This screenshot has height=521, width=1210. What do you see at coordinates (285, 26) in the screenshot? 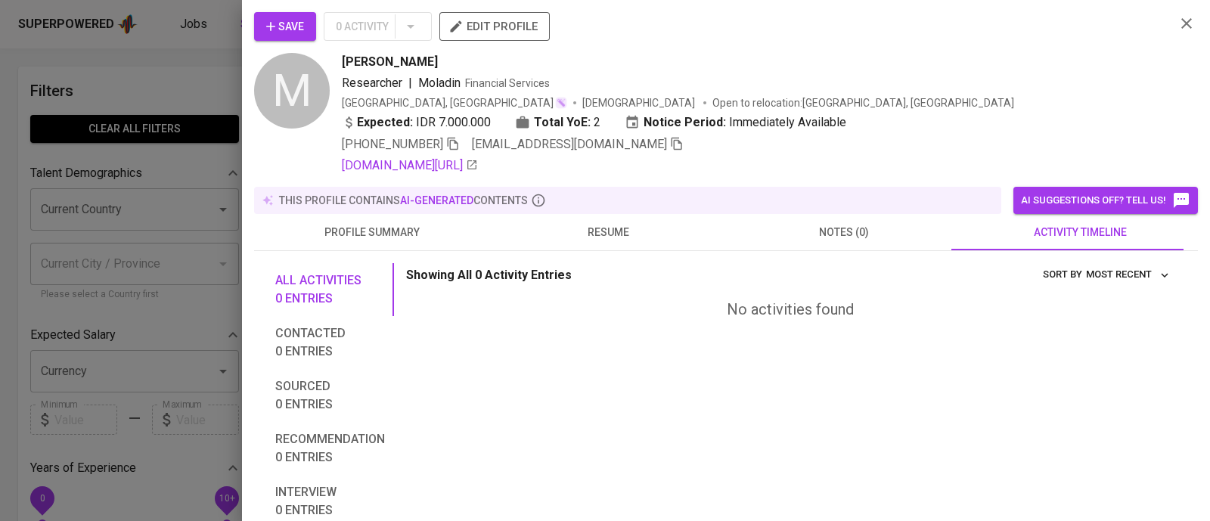
I see `span: Save` at bounding box center [285, 26].